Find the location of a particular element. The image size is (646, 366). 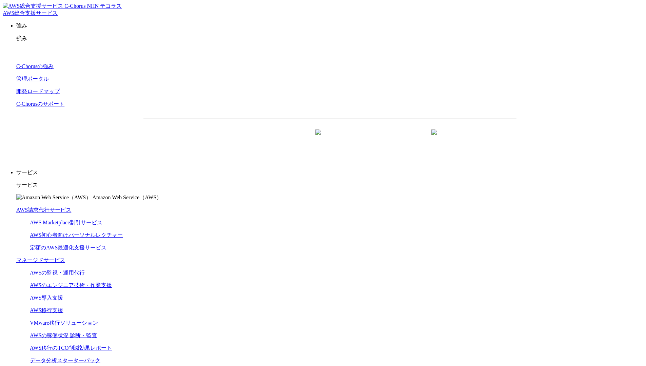

a: C-Chorusの強み is located at coordinates (35, 66).